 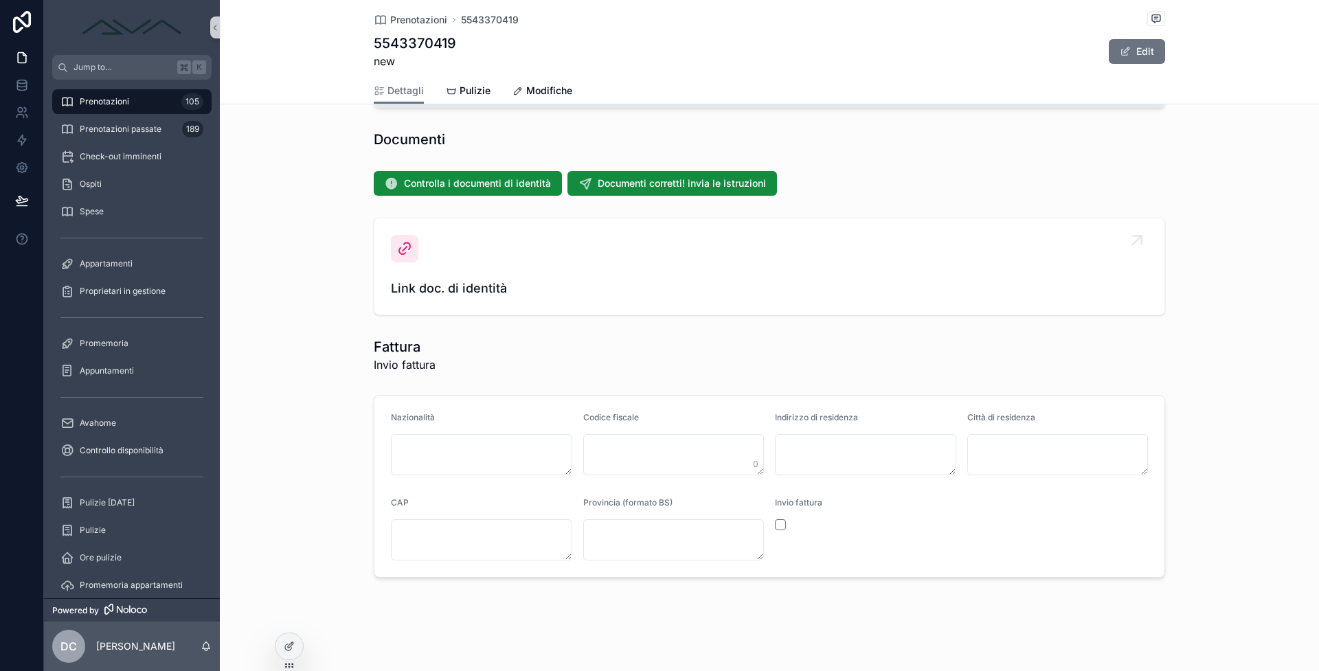 I want to click on a: Proprietari in gestione, so click(x=132, y=291).